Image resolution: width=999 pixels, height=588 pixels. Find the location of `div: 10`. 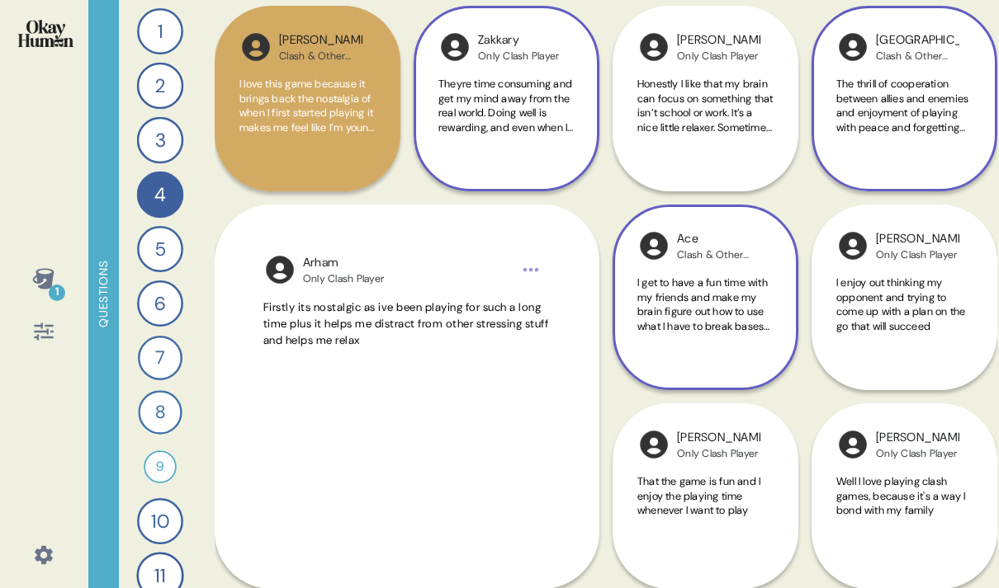

div: 10 is located at coordinates (160, 522).